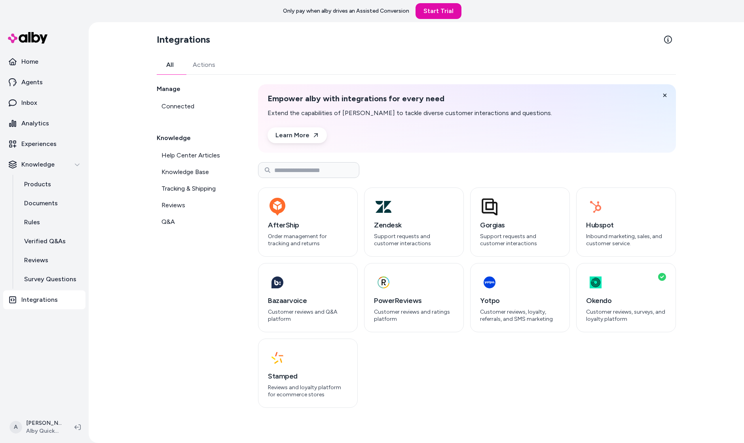 The image size is (744, 443). Describe the element at coordinates (44, 82) in the screenshot. I see `a: Agents` at that location.